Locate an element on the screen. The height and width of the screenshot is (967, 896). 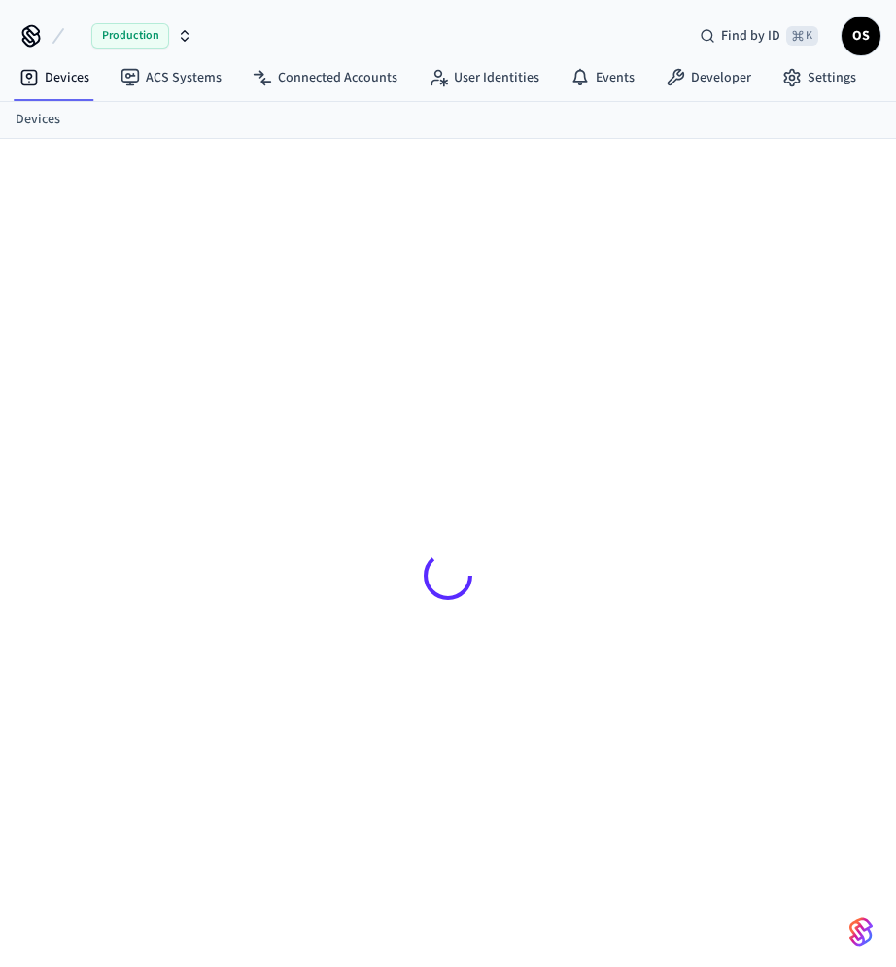
a: User Identities is located at coordinates (484, 78).